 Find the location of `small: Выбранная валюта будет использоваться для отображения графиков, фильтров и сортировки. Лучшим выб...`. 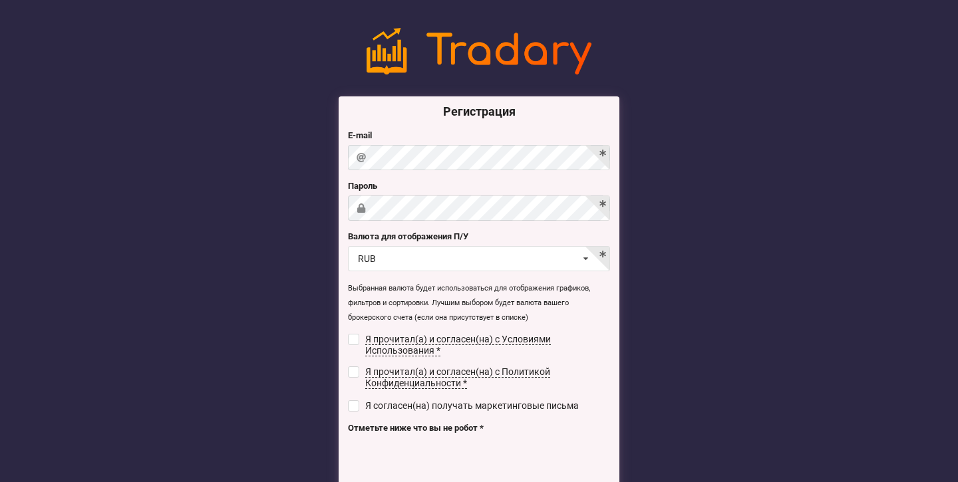

small: Выбранная валюта будет использоваться для отображения графиков, фильтров и сортировки. Лучшим выб... is located at coordinates (469, 303).